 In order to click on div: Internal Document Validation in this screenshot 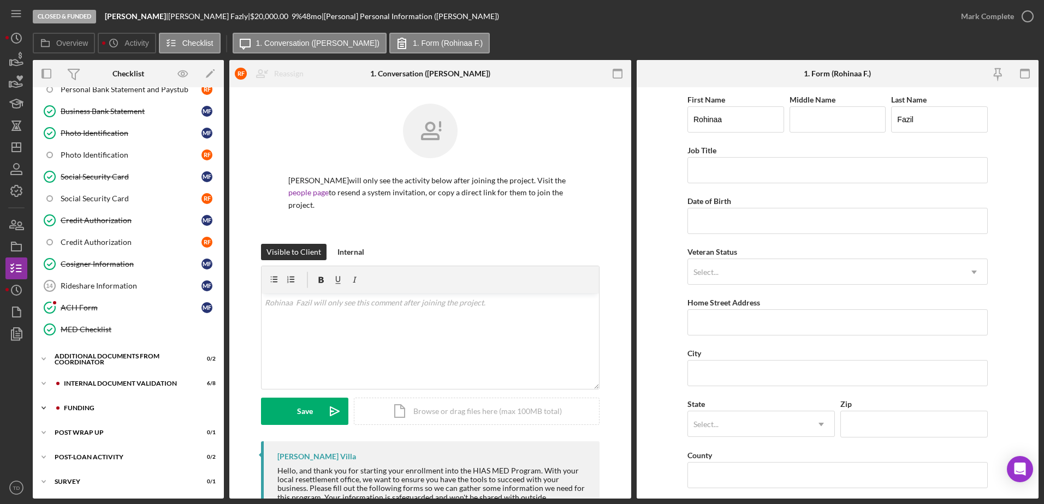, I will do `click(126, 384)`.